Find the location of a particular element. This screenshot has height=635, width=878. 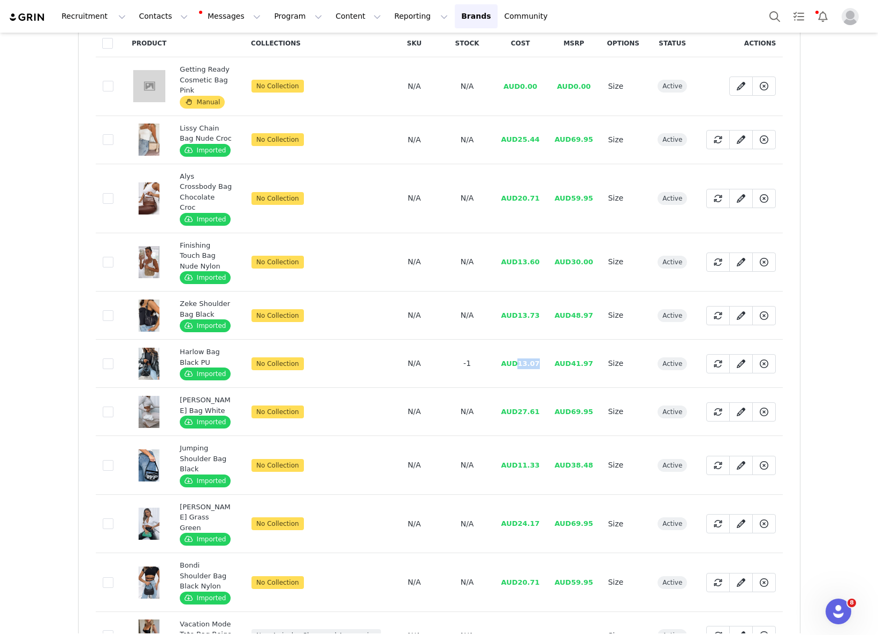

div: Lissy Chain Bag Nude Croc is located at coordinates (205, 133).